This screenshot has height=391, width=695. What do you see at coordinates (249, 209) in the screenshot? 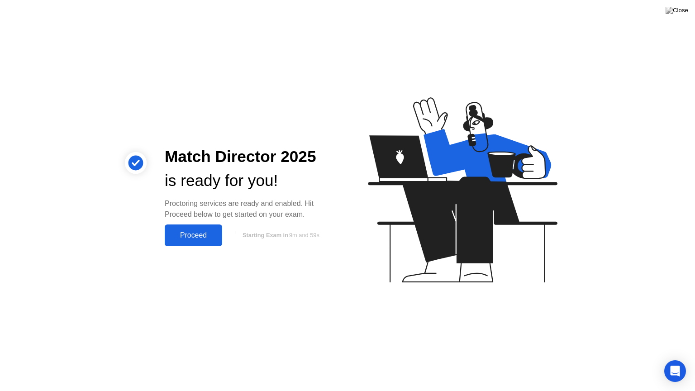
I see `div: Proctoring services are ready and enabled. Hit Proceed below to get started on your exam.` at bounding box center [249, 209].